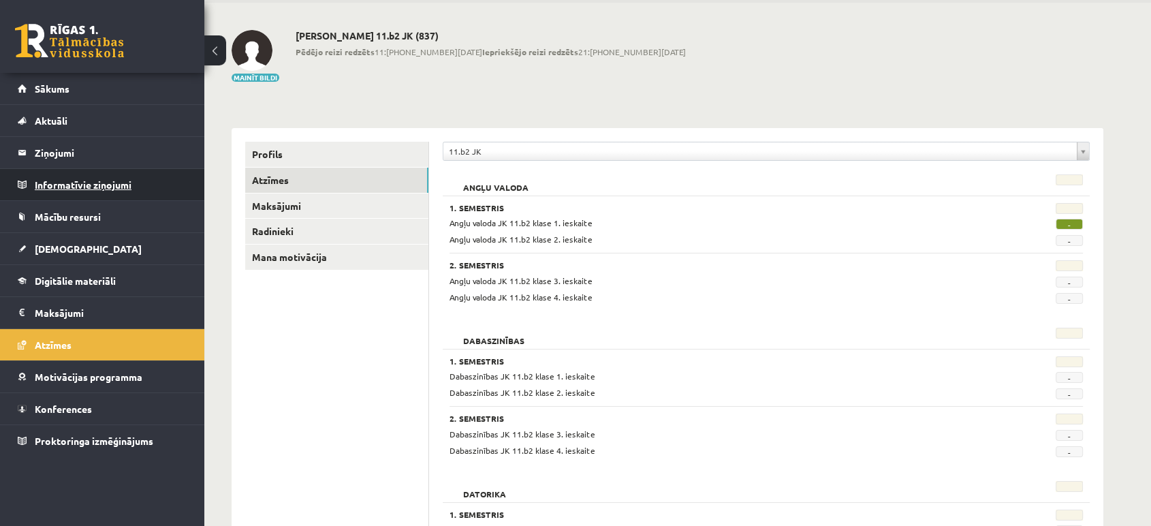 This screenshot has height=526, width=1151. I want to click on span: Dabaszinības JK 11.b2 klase 1. ieskaite, so click(522, 376).